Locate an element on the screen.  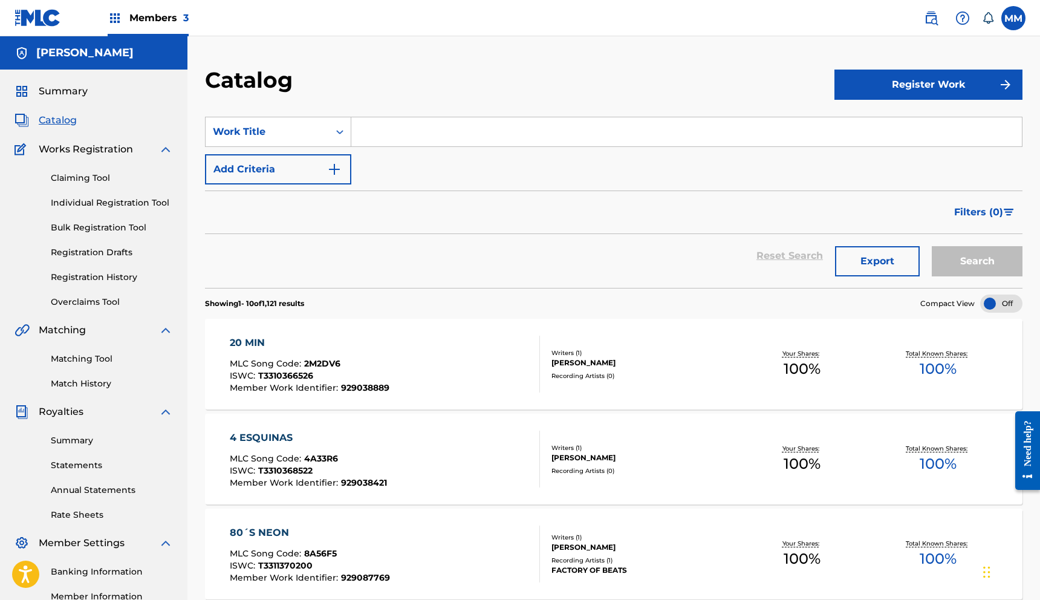
form: Search Form is located at coordinates (614, 202).